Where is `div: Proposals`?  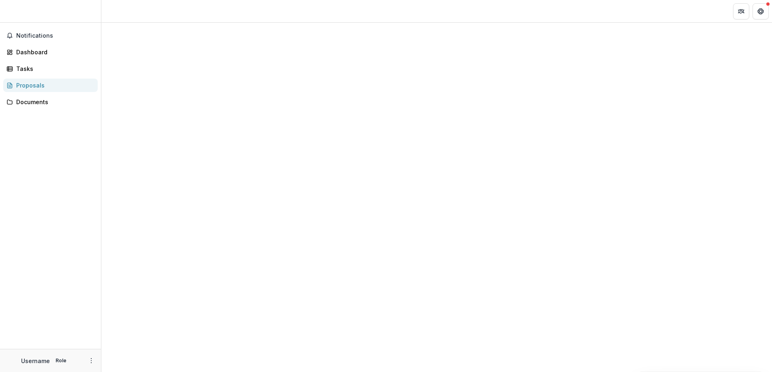 div: Proposals is located at coordinates (54, 85).